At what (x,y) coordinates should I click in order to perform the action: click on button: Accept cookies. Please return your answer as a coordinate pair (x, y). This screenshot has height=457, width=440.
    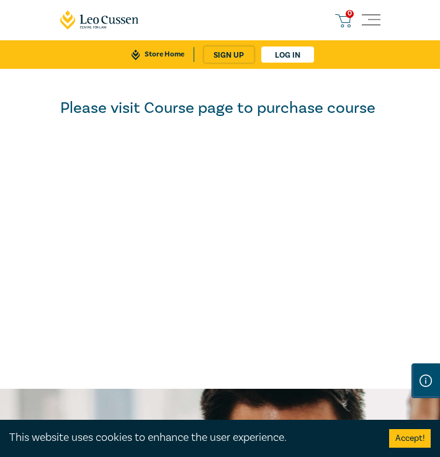
    Looking at the image, I should click on (410, 439).